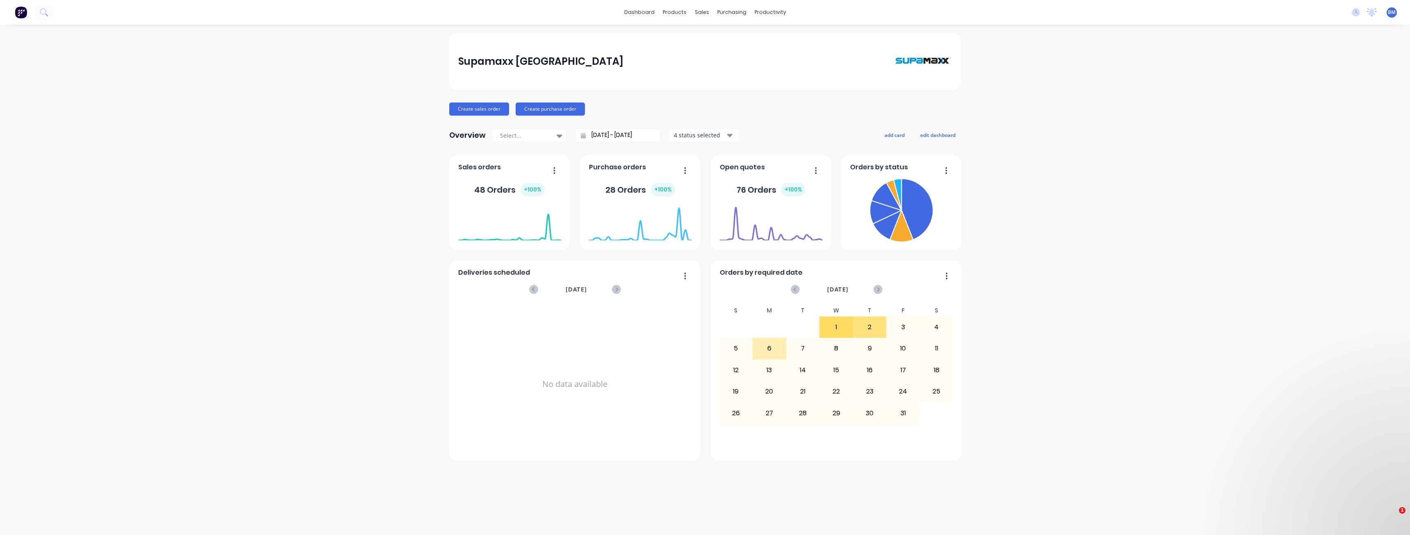 This screenshot has height=535, width=1410. What do you see at coordinates (936, 348) in the screenshot?
I see `div: 11` at bounding box center [936, 348].